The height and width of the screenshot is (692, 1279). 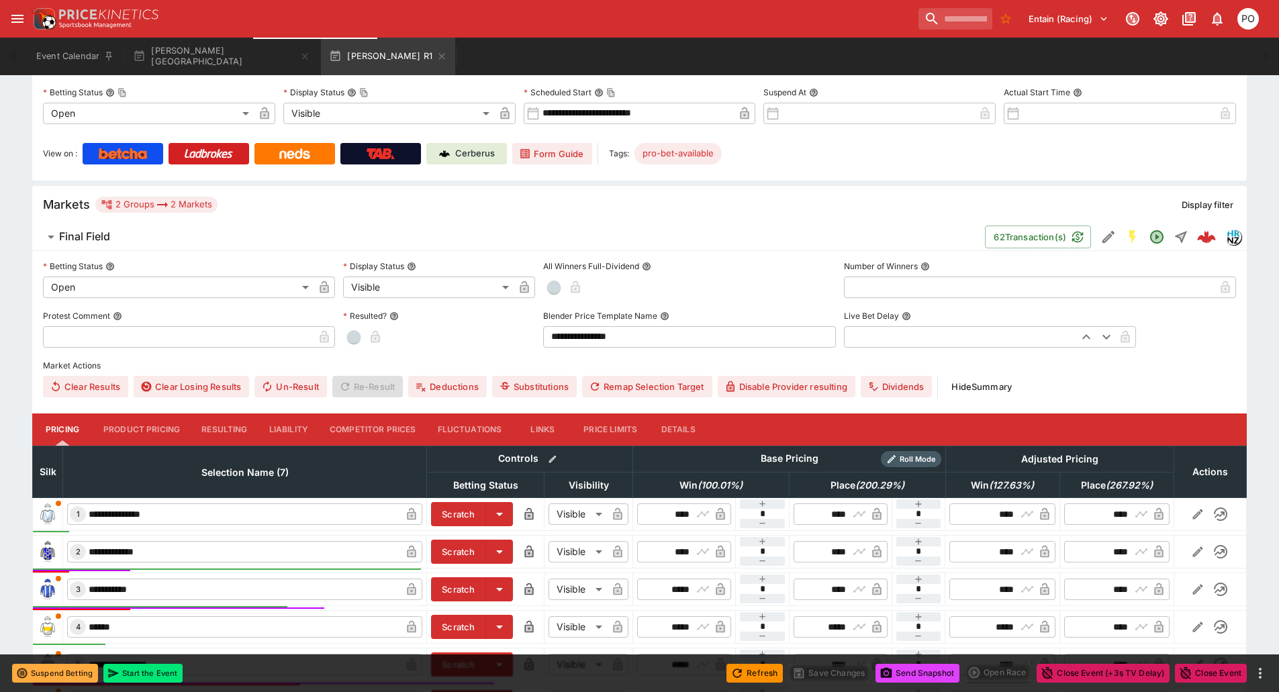 I want to click on button: Open, so click(x=1157, y=237).